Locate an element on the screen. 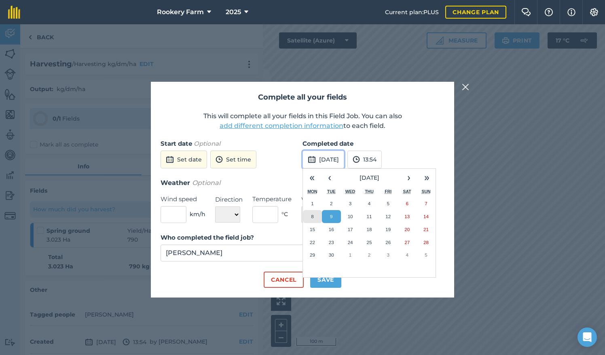 This screenshot has height=355, width=605. a: Change plan is located at coordinates (476, 12).